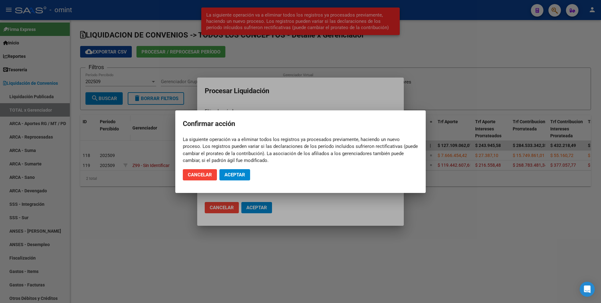  I want to click on h2: Confirmar acción, so click(301, 124).